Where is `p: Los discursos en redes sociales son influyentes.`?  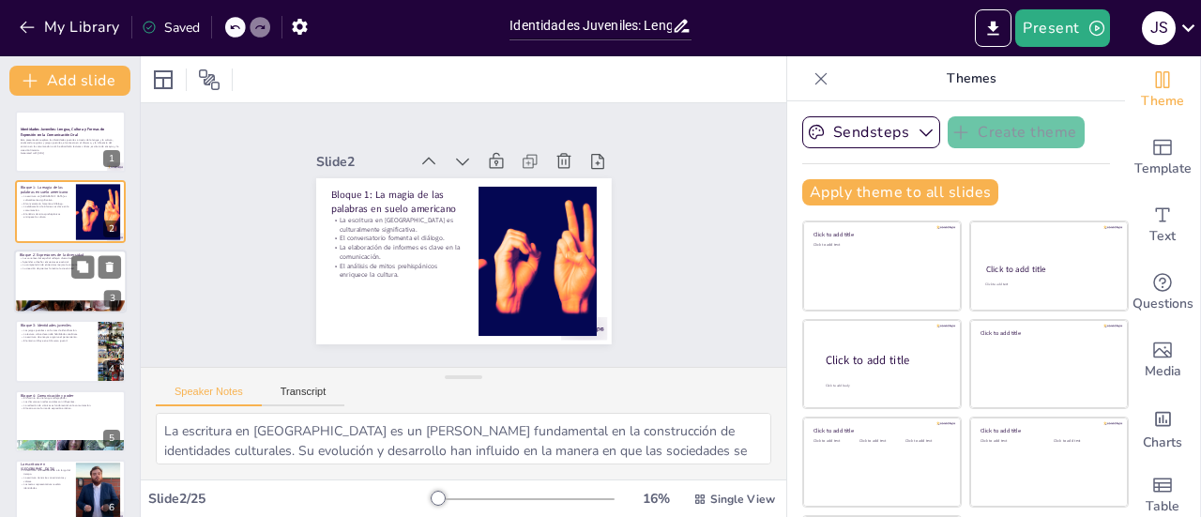
p: Los discursos en redes sociales son influyentes. is located at coordinates (70, 402).